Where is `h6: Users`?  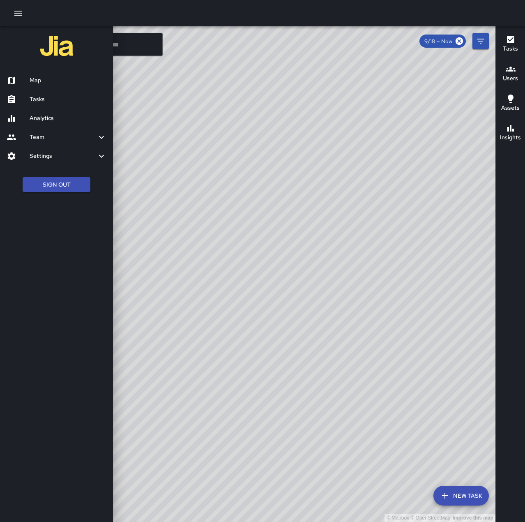
h6: Users is located at coordinates (511, 79).